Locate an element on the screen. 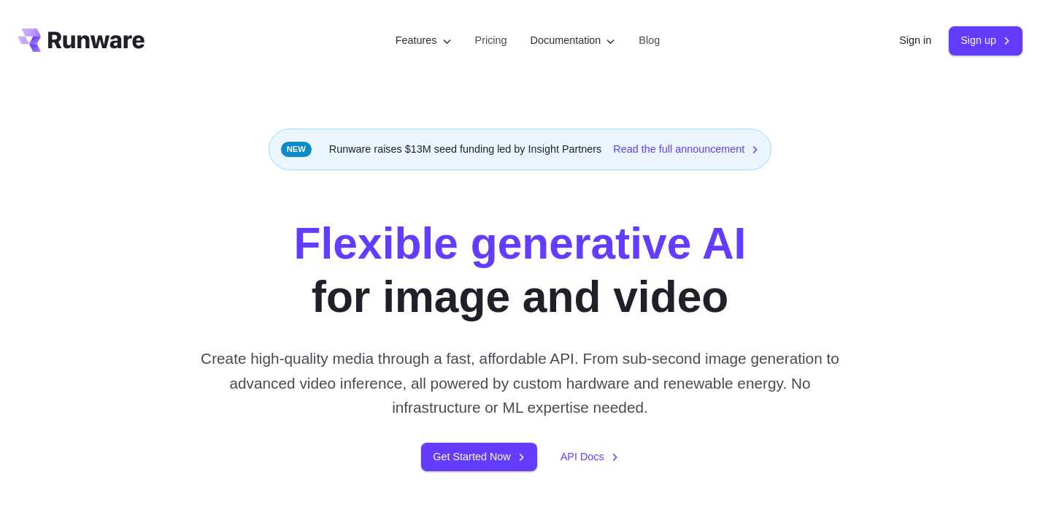 This screenshot has height=526, width=1040. p: Create high-quality media through a fast, affordable API. From sub-second image generation to adv... is located at coordinates (520, 382).